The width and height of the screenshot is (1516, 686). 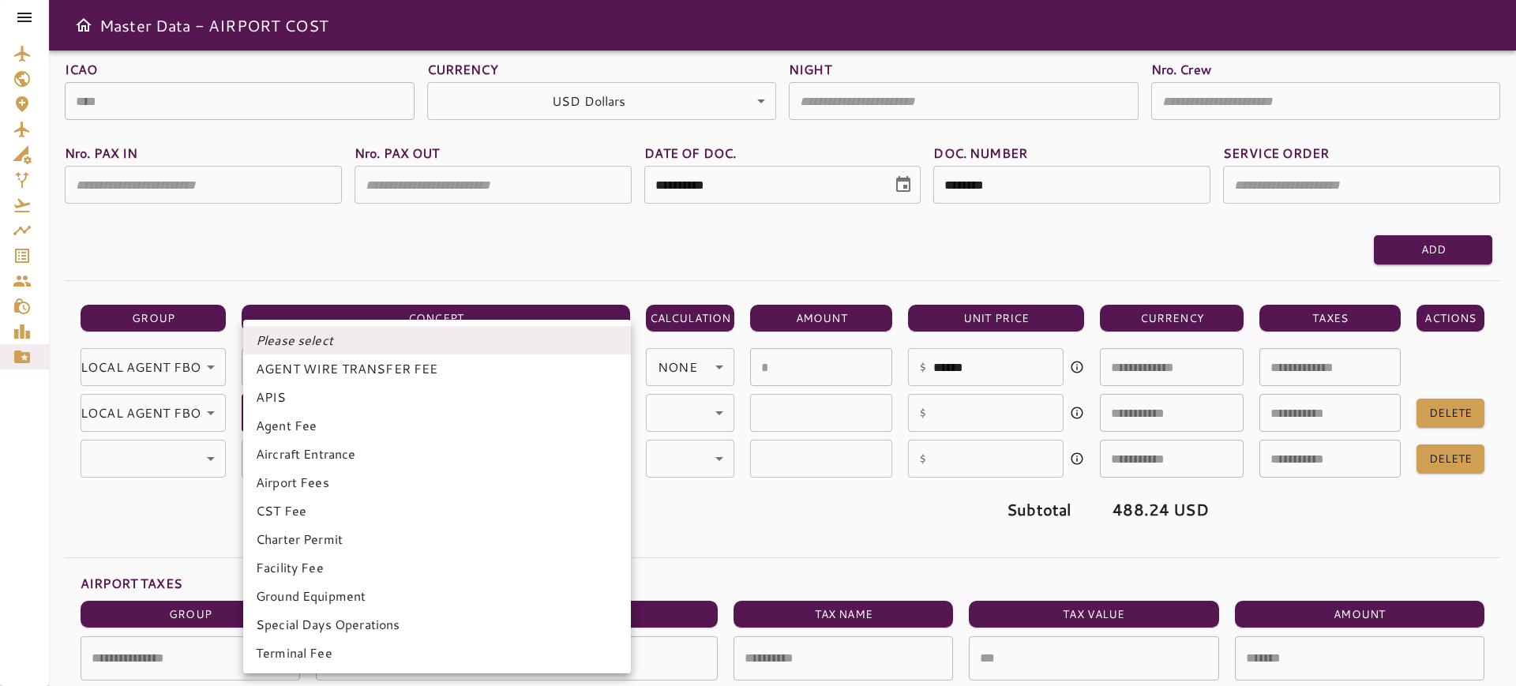 I want to click on em: Please select, so click(x=295, y=340).